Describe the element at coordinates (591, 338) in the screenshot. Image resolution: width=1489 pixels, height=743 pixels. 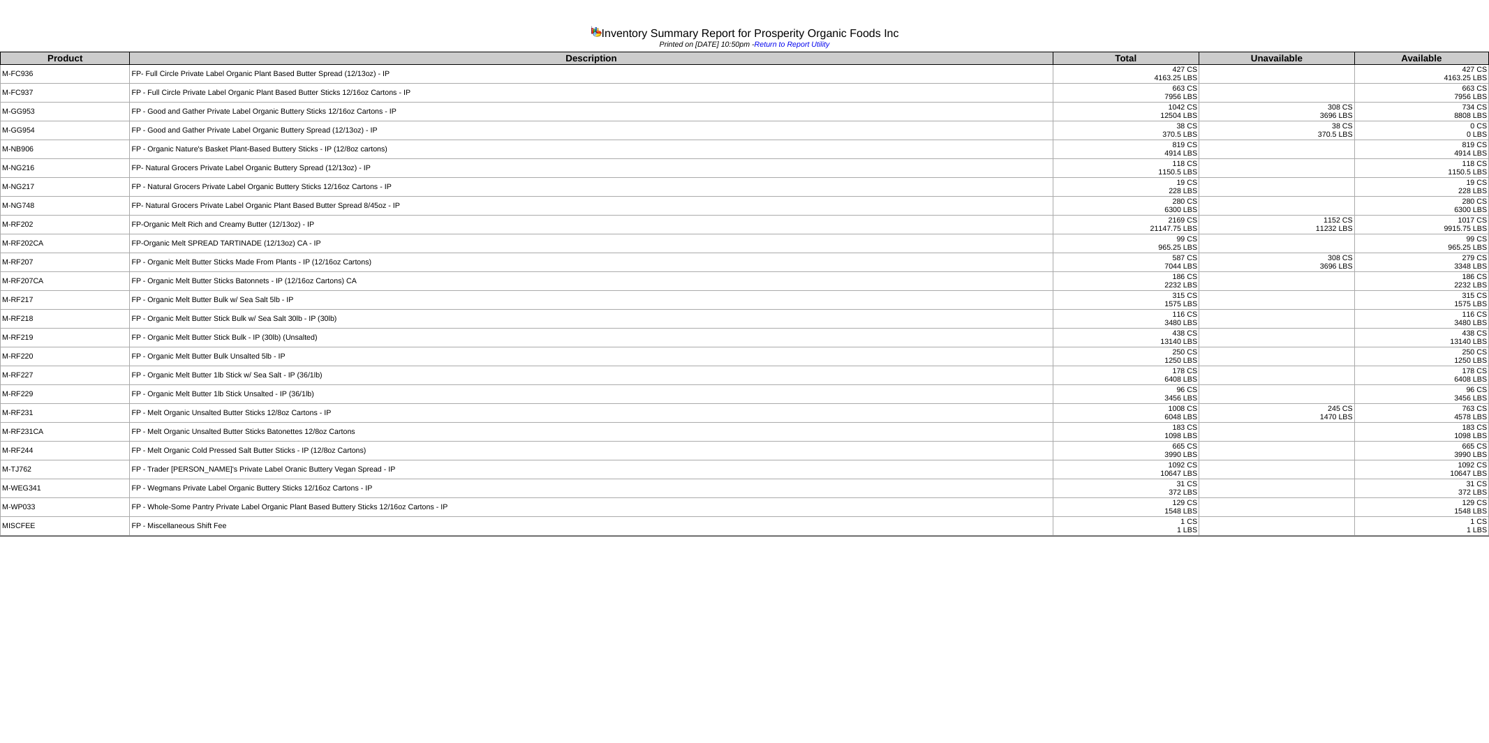
I see `td: FP - Organic Melt Butter Stick Bulk - IP (30lb) (Unsalted)` at that location.